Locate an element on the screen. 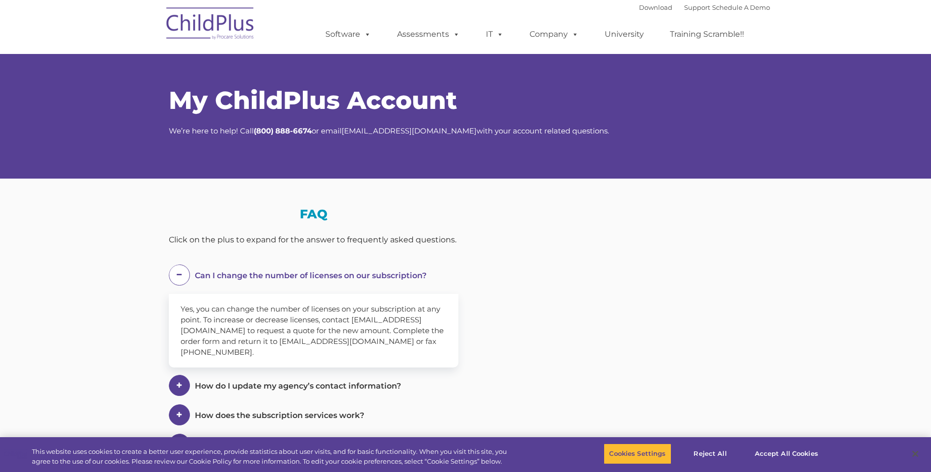 The height and width of the screenshot is (472, 931). span: Can I change the number of licenses on our subscription? is located at coordinates (311, 275).